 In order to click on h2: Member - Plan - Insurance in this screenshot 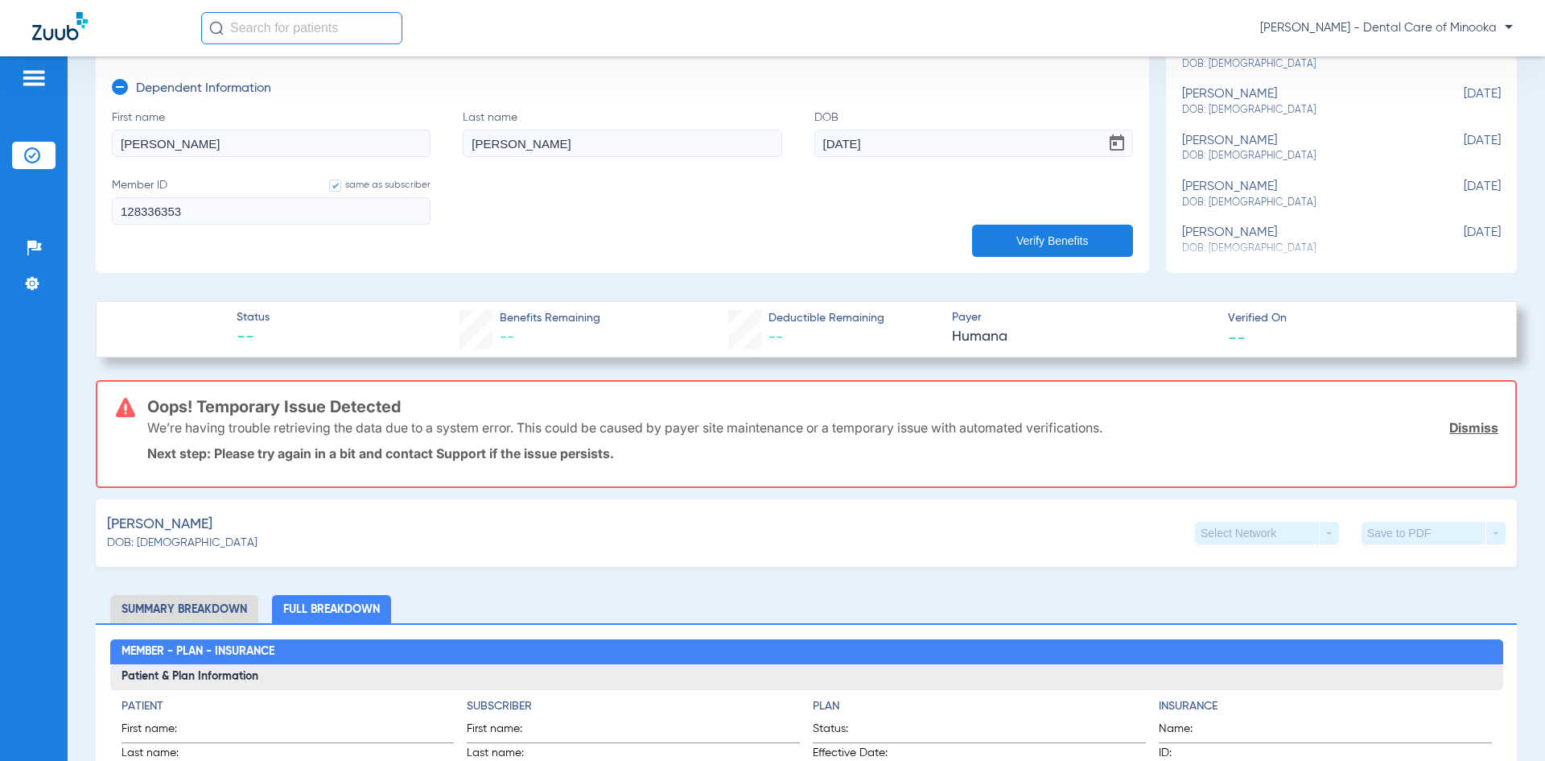, I will do `click(806, 652)`.